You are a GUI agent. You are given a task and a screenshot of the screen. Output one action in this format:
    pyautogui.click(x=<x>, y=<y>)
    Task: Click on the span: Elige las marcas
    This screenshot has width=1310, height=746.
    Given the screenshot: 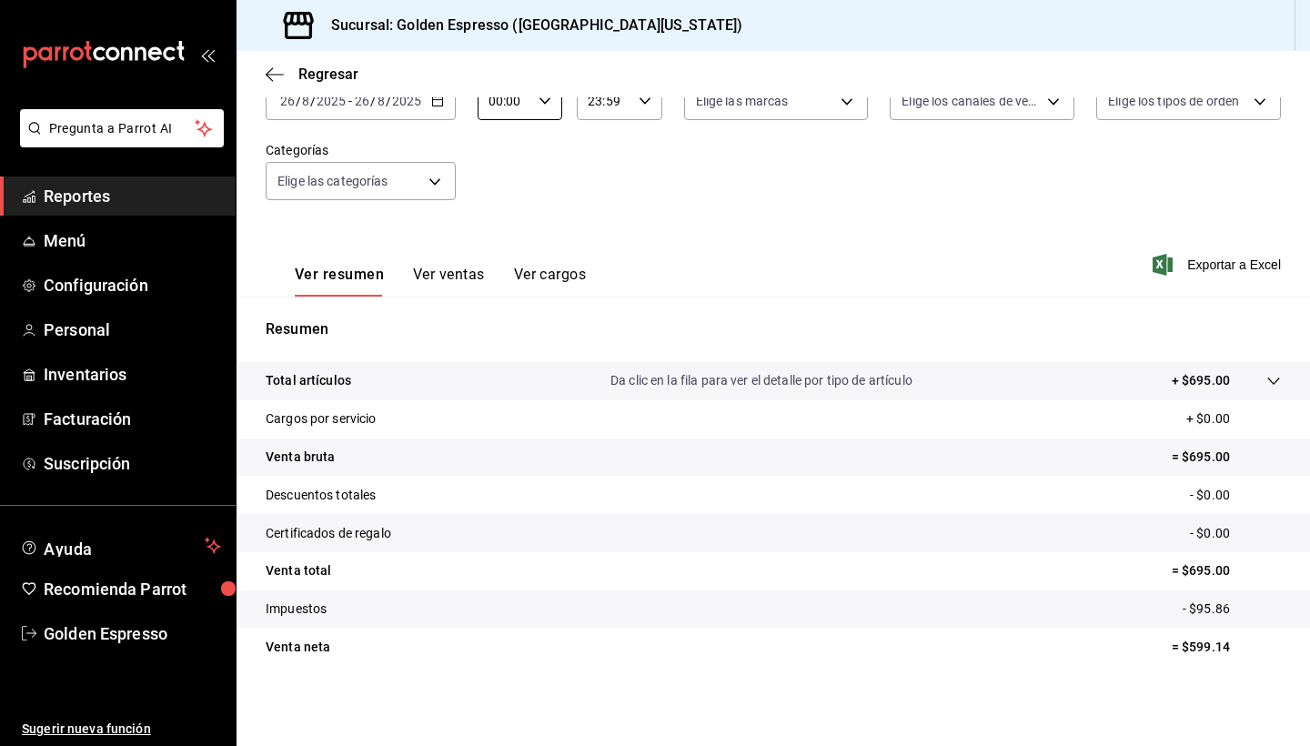 What is the action you would take?
    pyautogui.click(x=742, y=101)
    